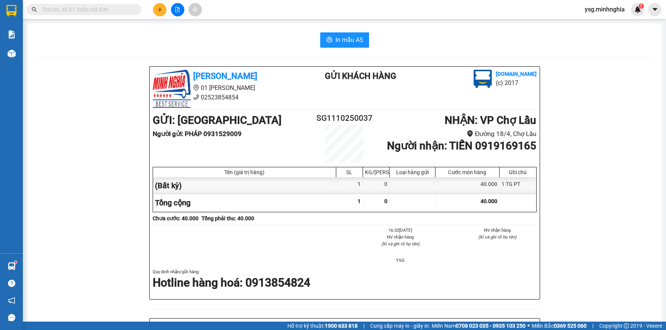 Image resolution: width=666 pixels, height=330 pixels. I want to click on strong: 0708 023 035 - 0935 103 250, so click(490, 326).